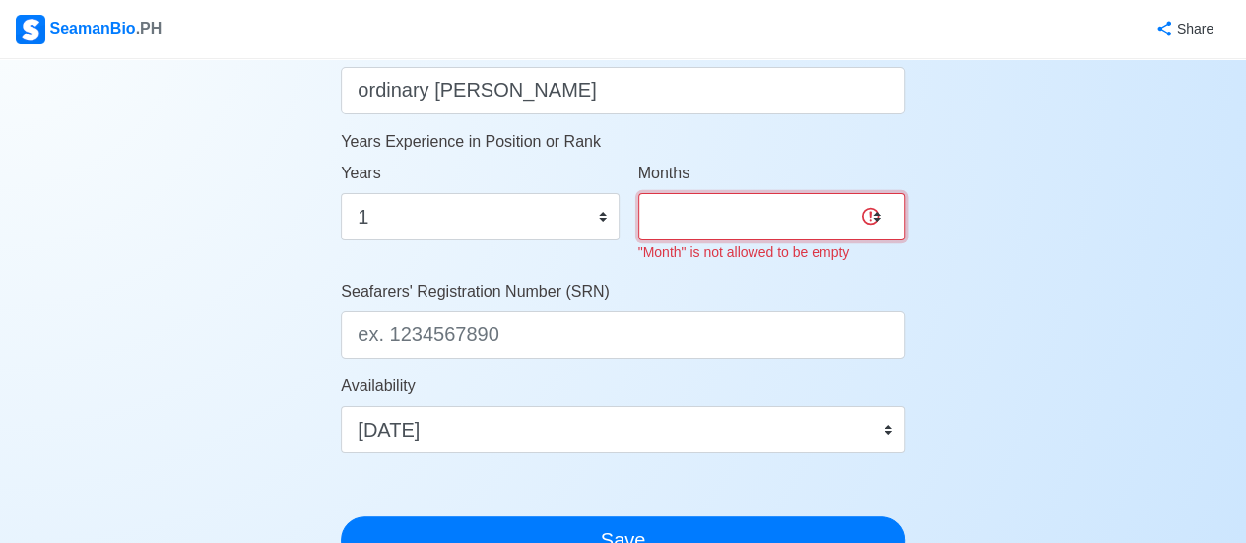 The image size is (1246, 543). Describe the element at coordinates (31, 30) in the screenshot. I see `img: Logo` at that location.